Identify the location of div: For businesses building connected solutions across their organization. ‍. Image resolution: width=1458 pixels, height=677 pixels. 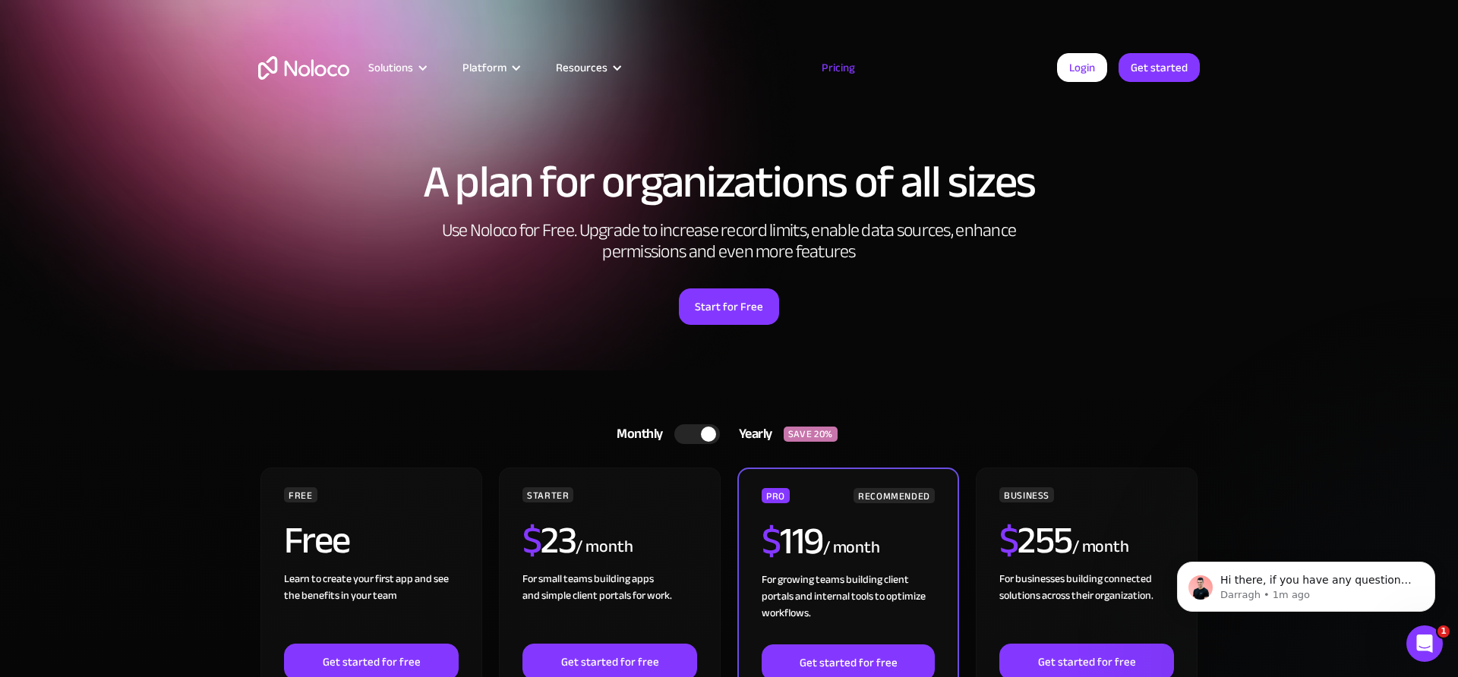
(1086, 607).